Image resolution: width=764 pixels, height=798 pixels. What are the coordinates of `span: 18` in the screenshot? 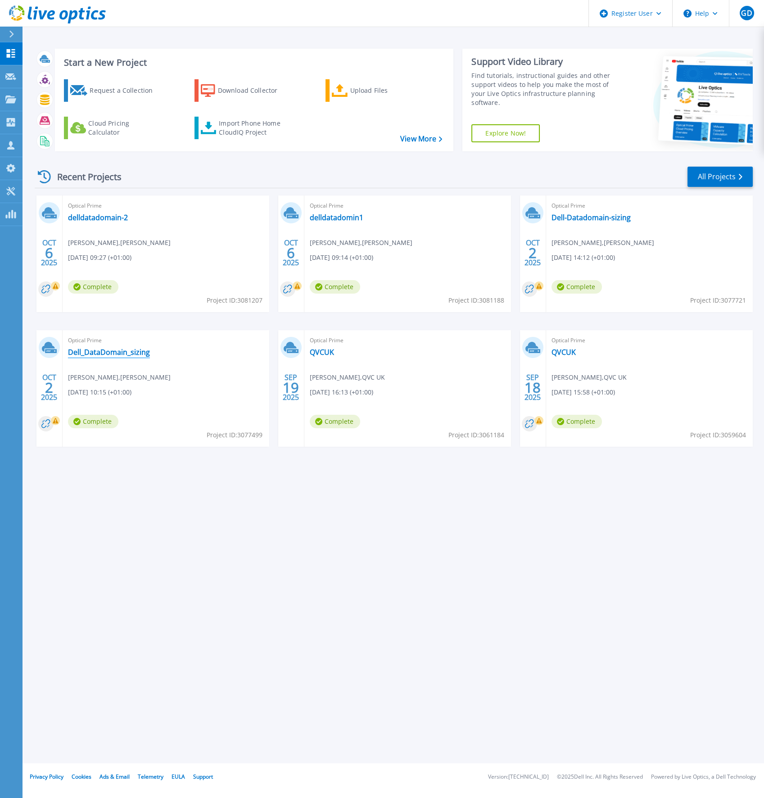 It's located at (533, 387).